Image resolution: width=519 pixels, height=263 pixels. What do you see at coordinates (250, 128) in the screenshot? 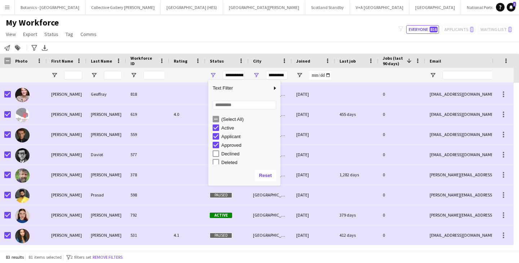
I see `div: Active` at bounding box center [250, 128].